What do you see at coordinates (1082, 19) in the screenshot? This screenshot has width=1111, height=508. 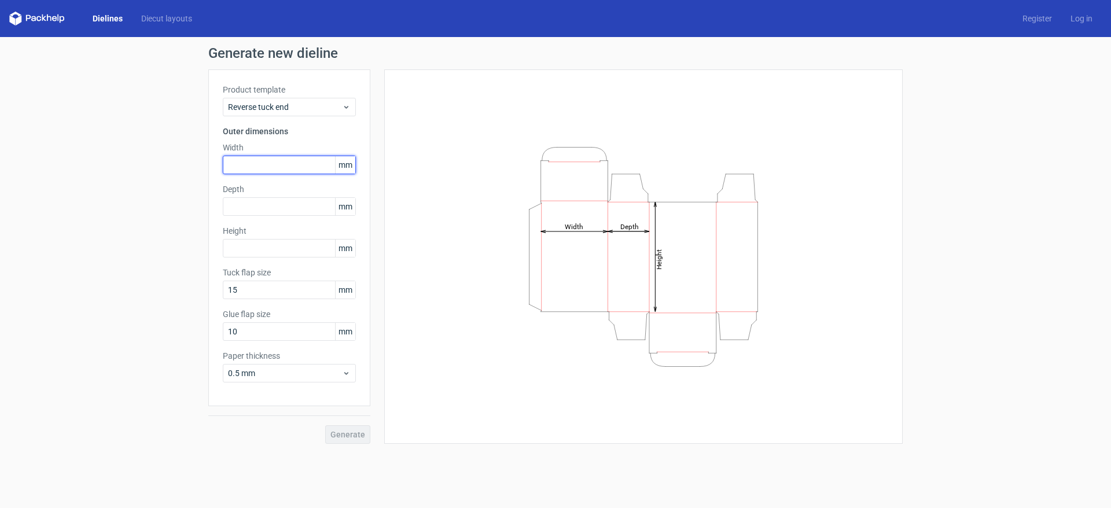 I see `a: Log in` at bounding box center [1082, 19].